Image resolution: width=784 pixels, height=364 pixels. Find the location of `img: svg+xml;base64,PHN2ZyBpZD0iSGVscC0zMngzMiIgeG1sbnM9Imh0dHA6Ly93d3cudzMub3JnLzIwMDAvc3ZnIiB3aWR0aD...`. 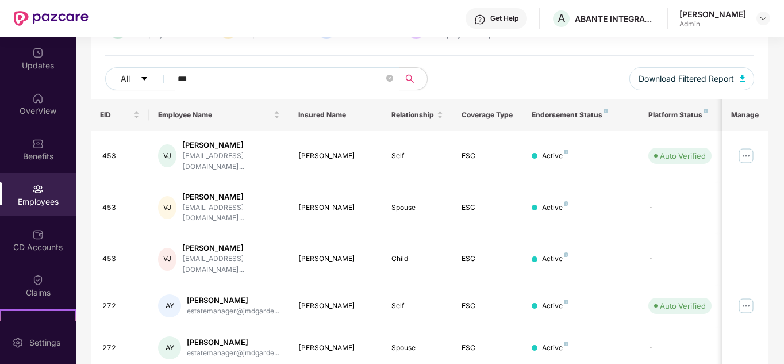

img: svg+xml;base64,PHN2ZyBpZD0iSGVscC0zMngzMiIgeG1sbnM9Imh0dHA6Ly93d3cudzMub3JnLzIwMDAvc3ZnIiB3aWR0aD... is located at coordinates (480, 20).